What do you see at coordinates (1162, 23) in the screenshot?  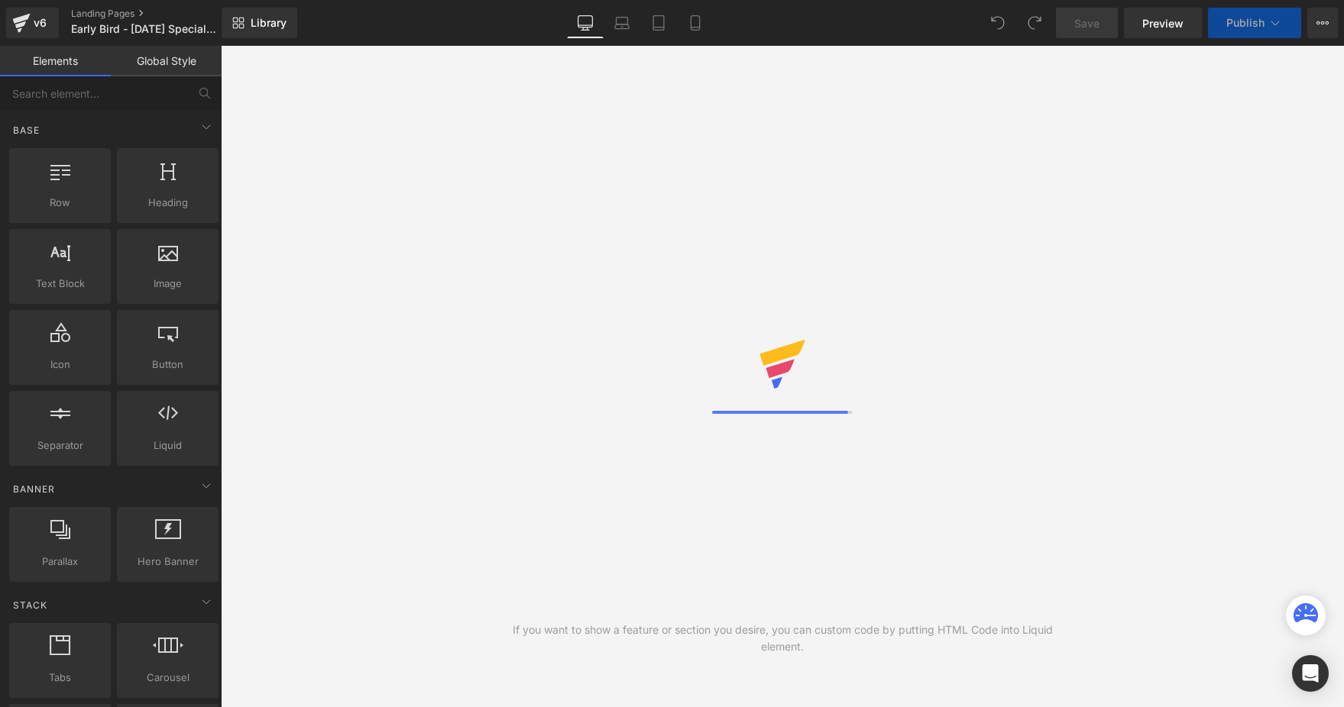 I see `a: Preview` at bounding box center [1162, 23].